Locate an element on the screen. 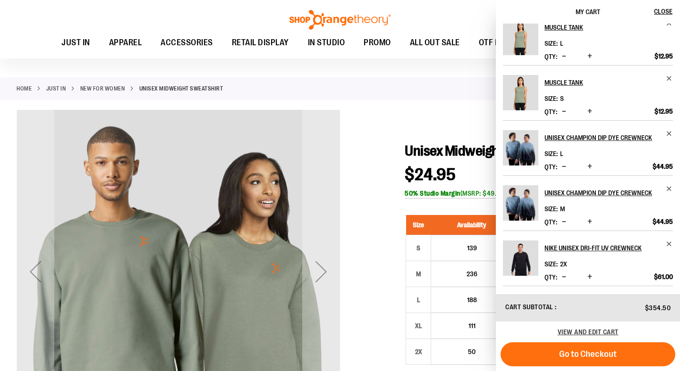  span: View and edit cart is located at coordinates (588, 332).